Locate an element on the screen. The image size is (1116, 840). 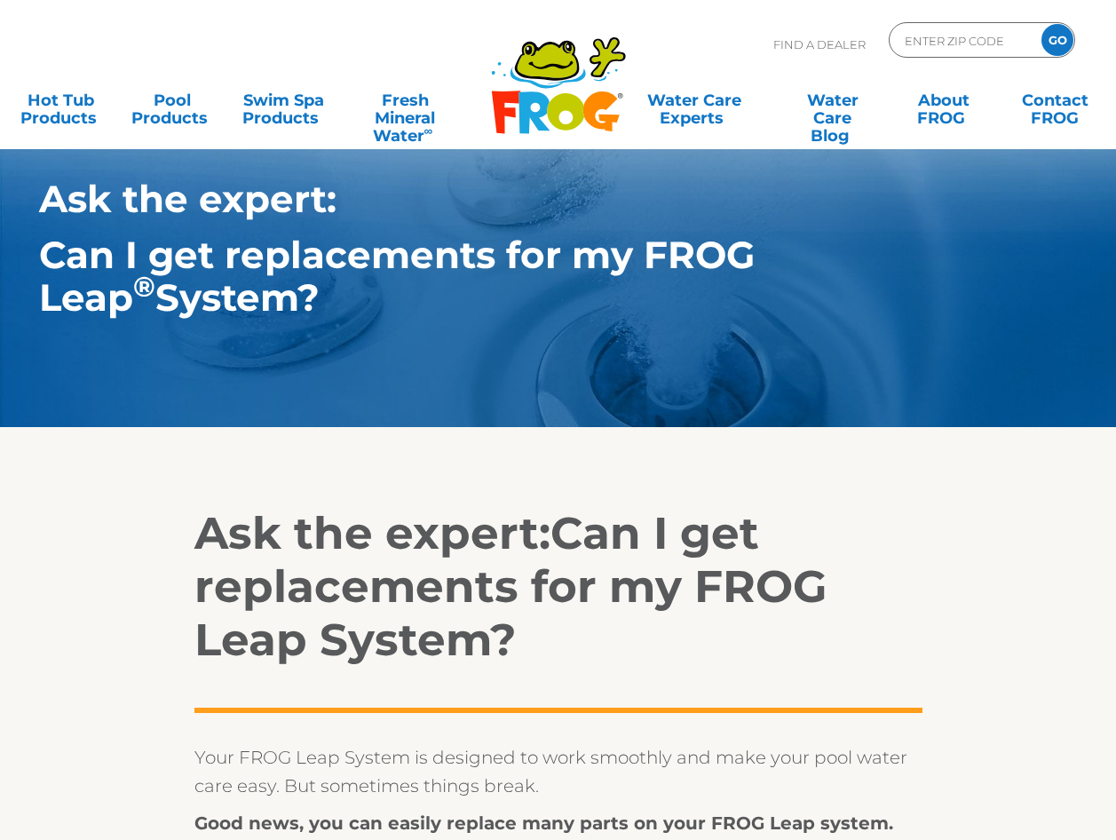
a: PoolProducts is located at coordinates (171, 100).